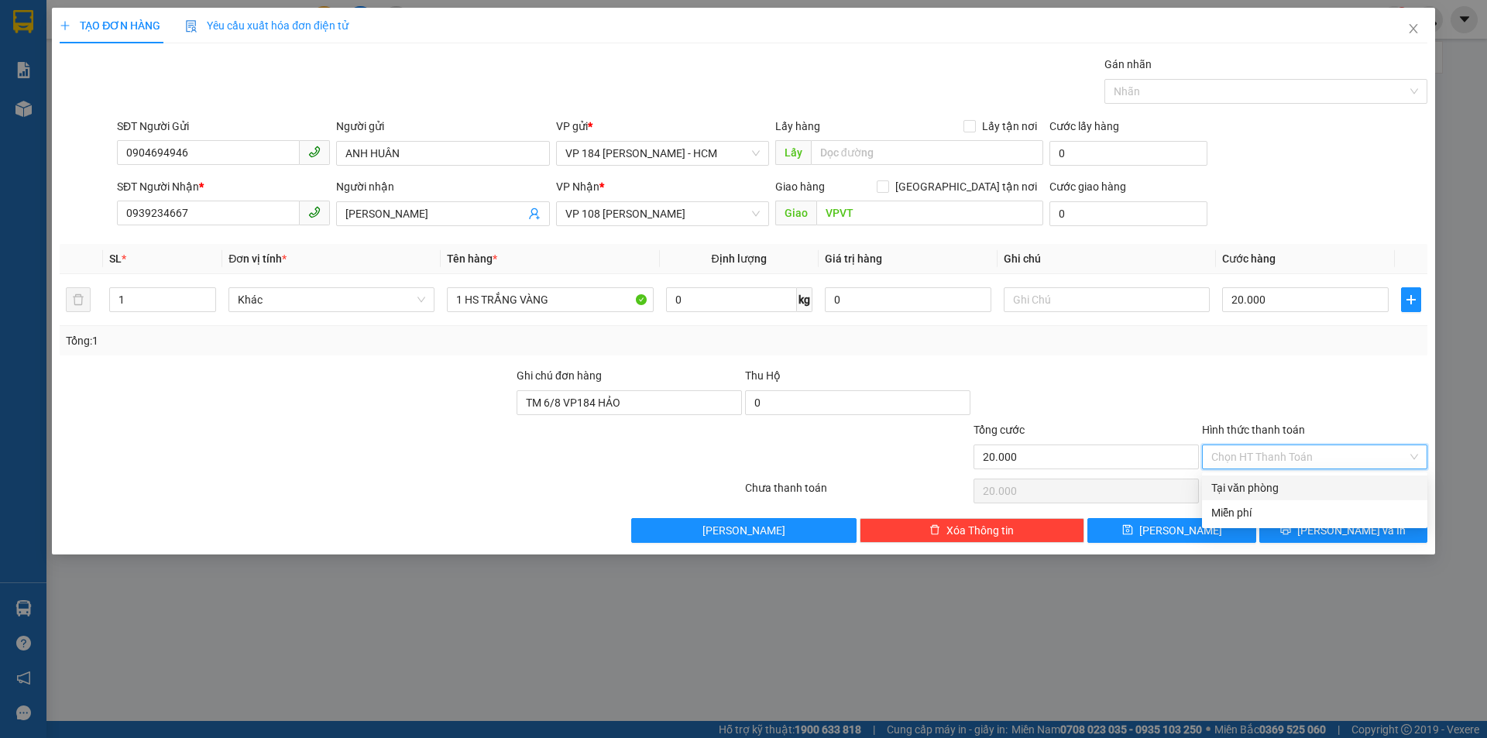 This screenshot has width=1487, height=738. Describe the element at coordinates (1253, 430) in the screenshot. I see `label: Hình thức thanh toán` at that location.